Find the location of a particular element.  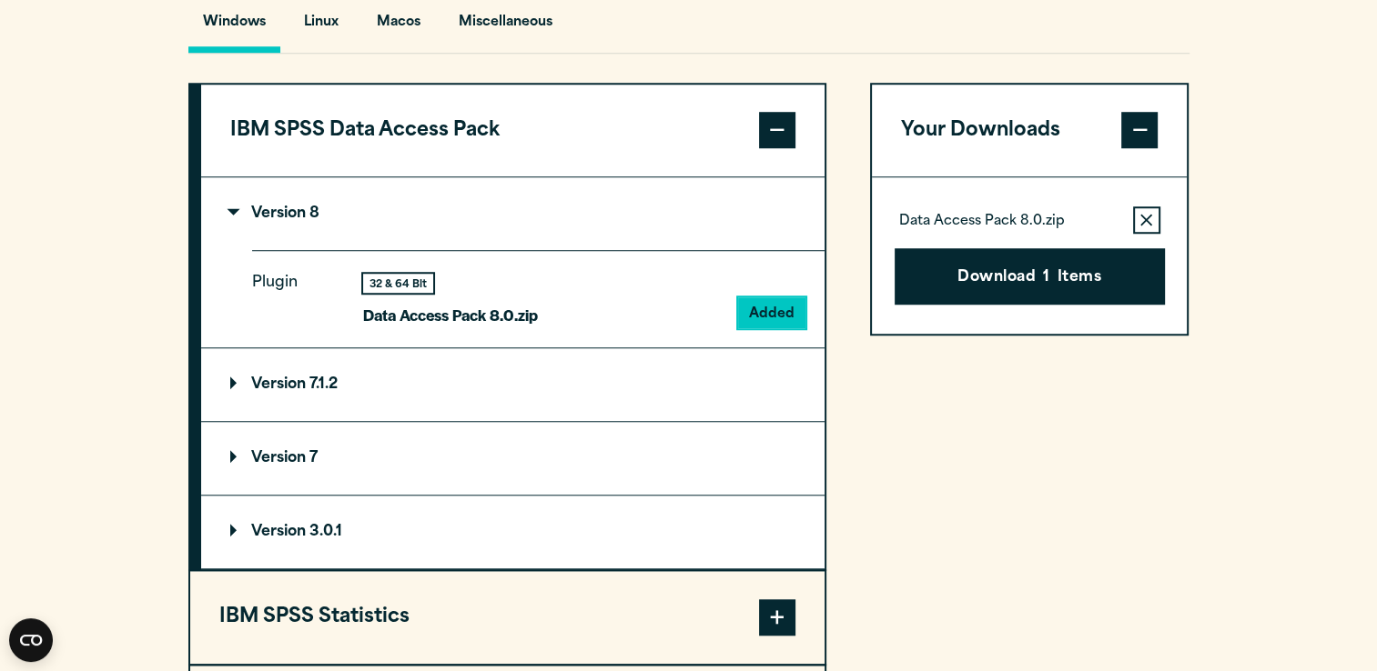

button: Macos is located at coordinates (398, 26).